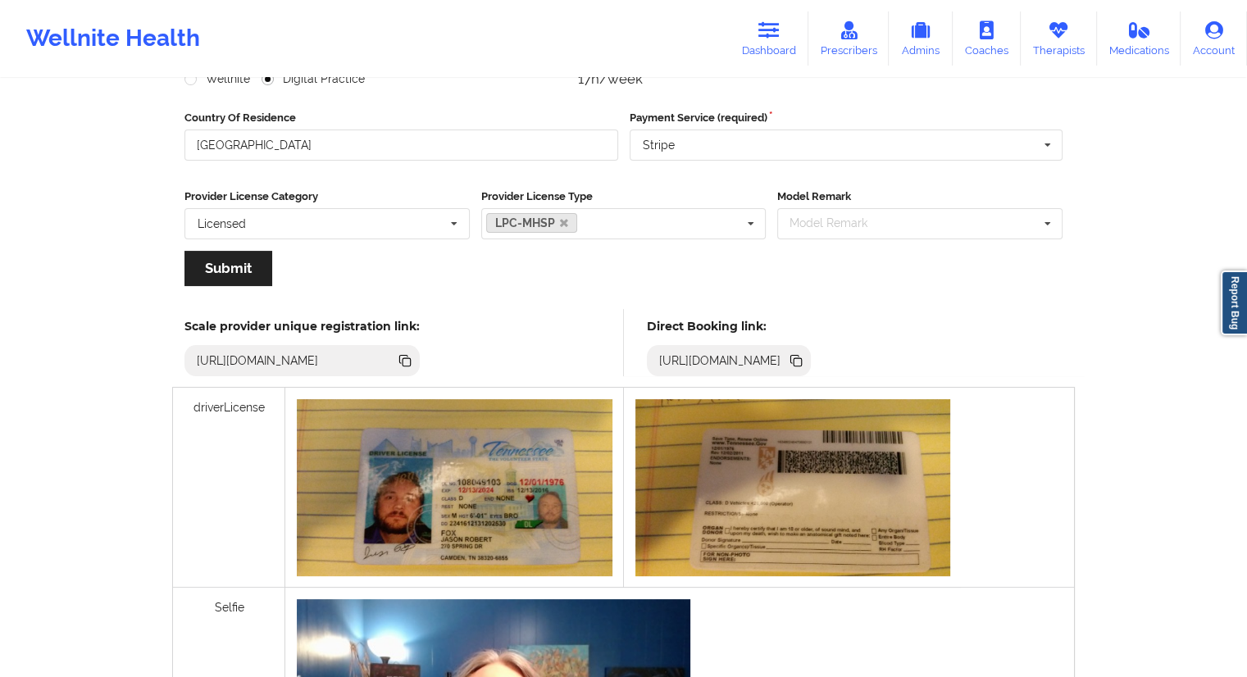 This screenshot has height=677, width=1247. I want to click on a: Account, so click(1213, 39).